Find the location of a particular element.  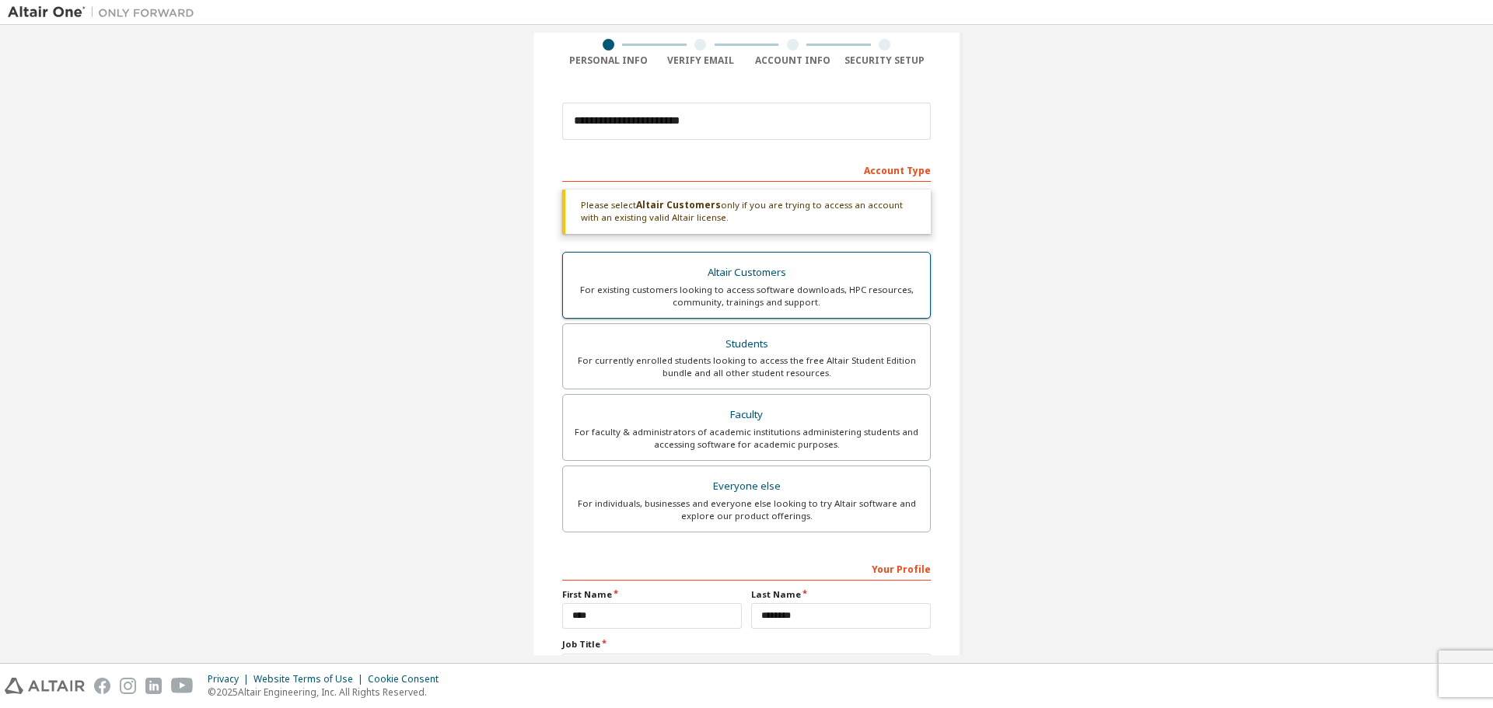

div: Account Info is located at coordinates (792, 61).